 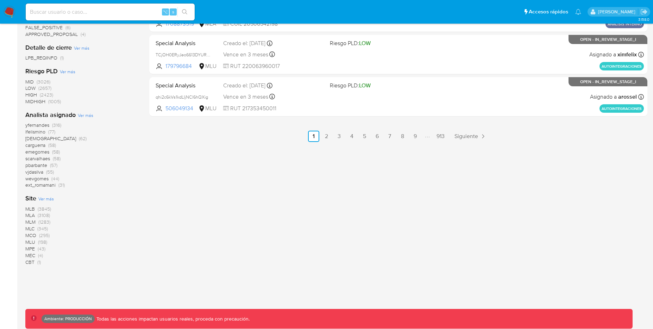 I want to click on span: s, so click(x=173, y=12).